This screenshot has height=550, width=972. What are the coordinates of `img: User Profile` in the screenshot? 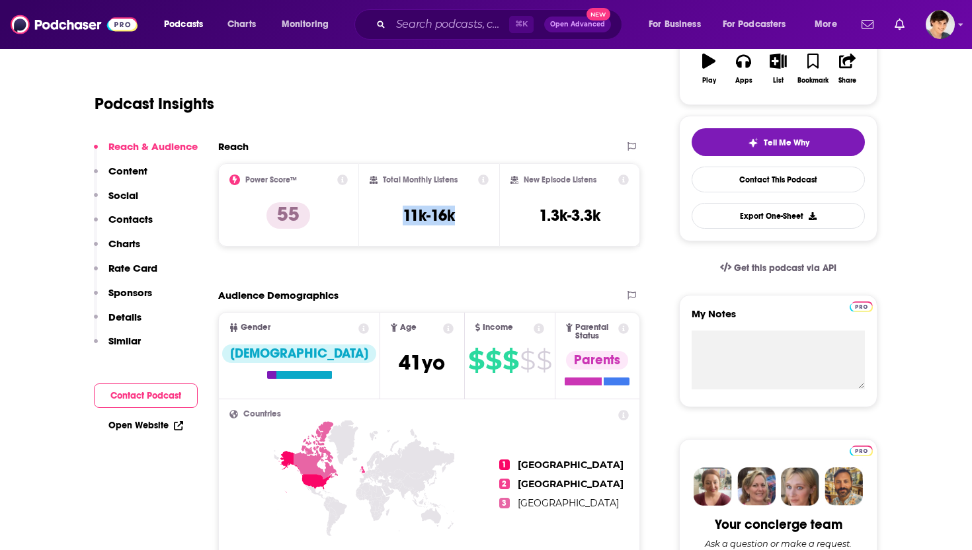 It's located at (940, 24).